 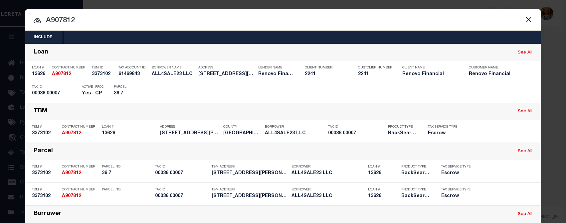 I want to click on h5: CP, so click(x=100, y=94).